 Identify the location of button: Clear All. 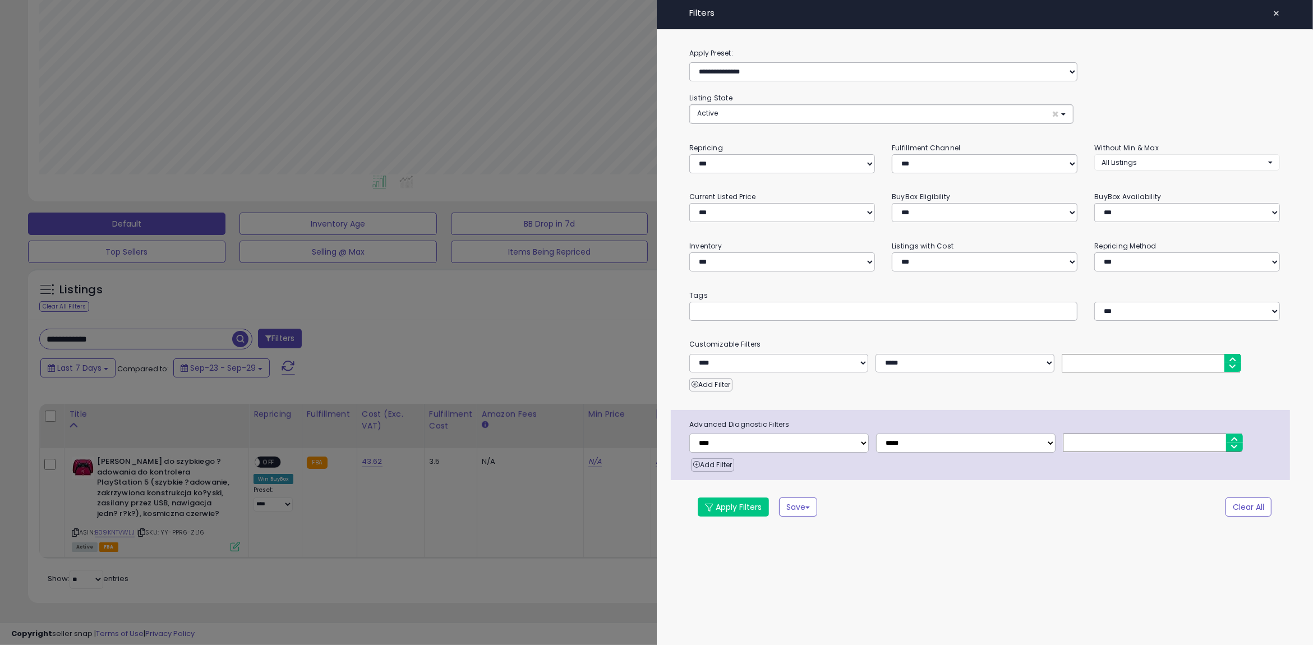
(1248, 507).